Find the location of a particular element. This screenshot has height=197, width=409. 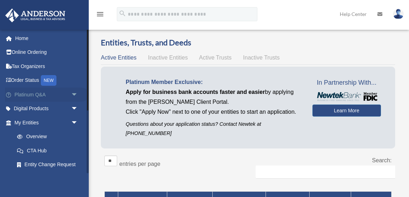

label: entries per page is located at coordinates (140, 164).